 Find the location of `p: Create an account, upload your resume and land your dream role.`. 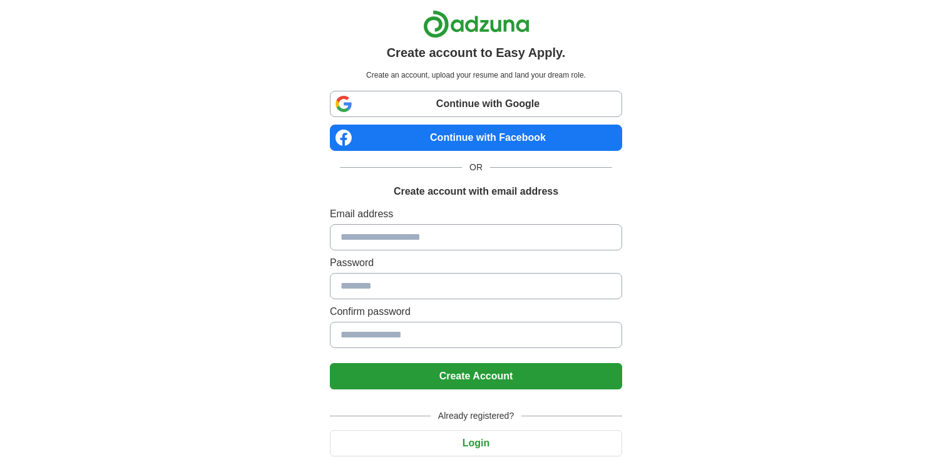

p: Create an account, upload your resume and land your dream role. is located at coordinates (476, 75).